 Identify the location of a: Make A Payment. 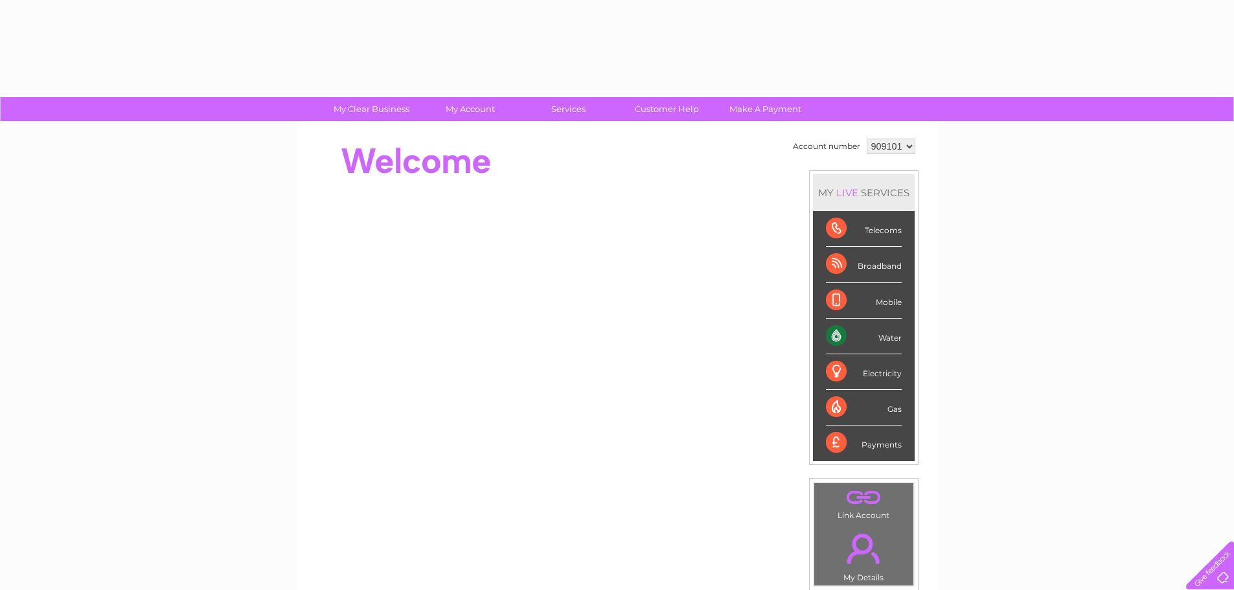
(765, 109).